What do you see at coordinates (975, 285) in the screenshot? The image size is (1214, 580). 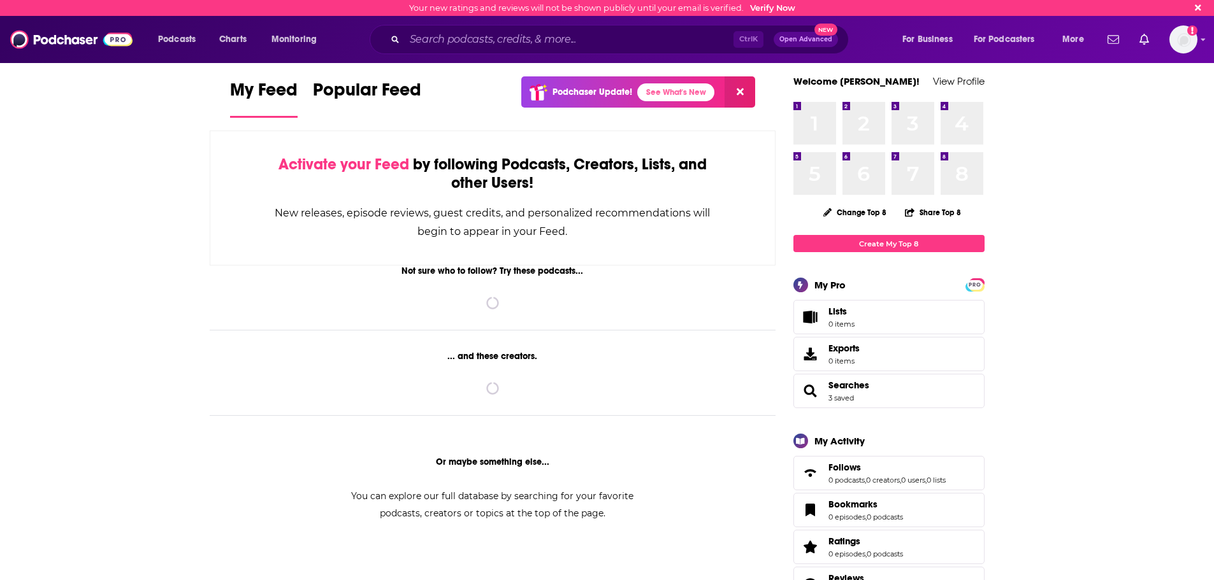 I see `span: PRO` at bounding box center [975, 285].